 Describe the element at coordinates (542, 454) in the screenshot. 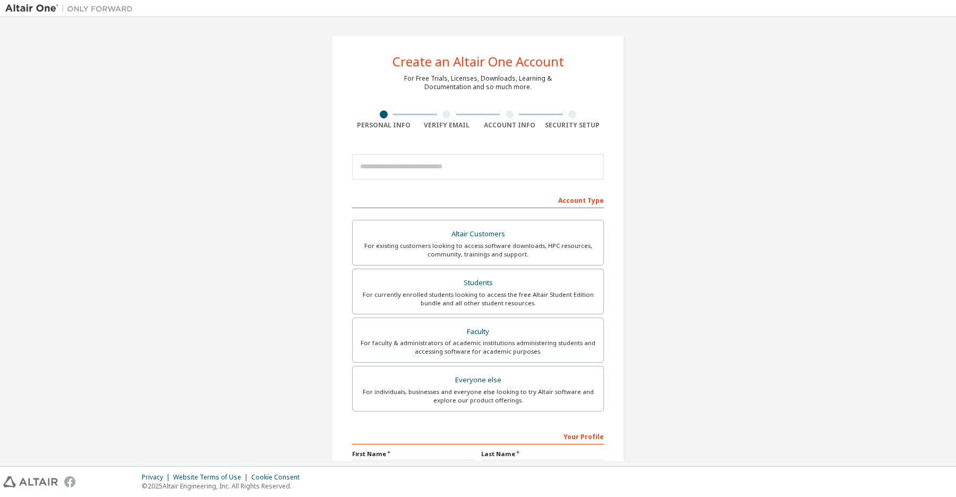

I see `label: Last Name` at that location.